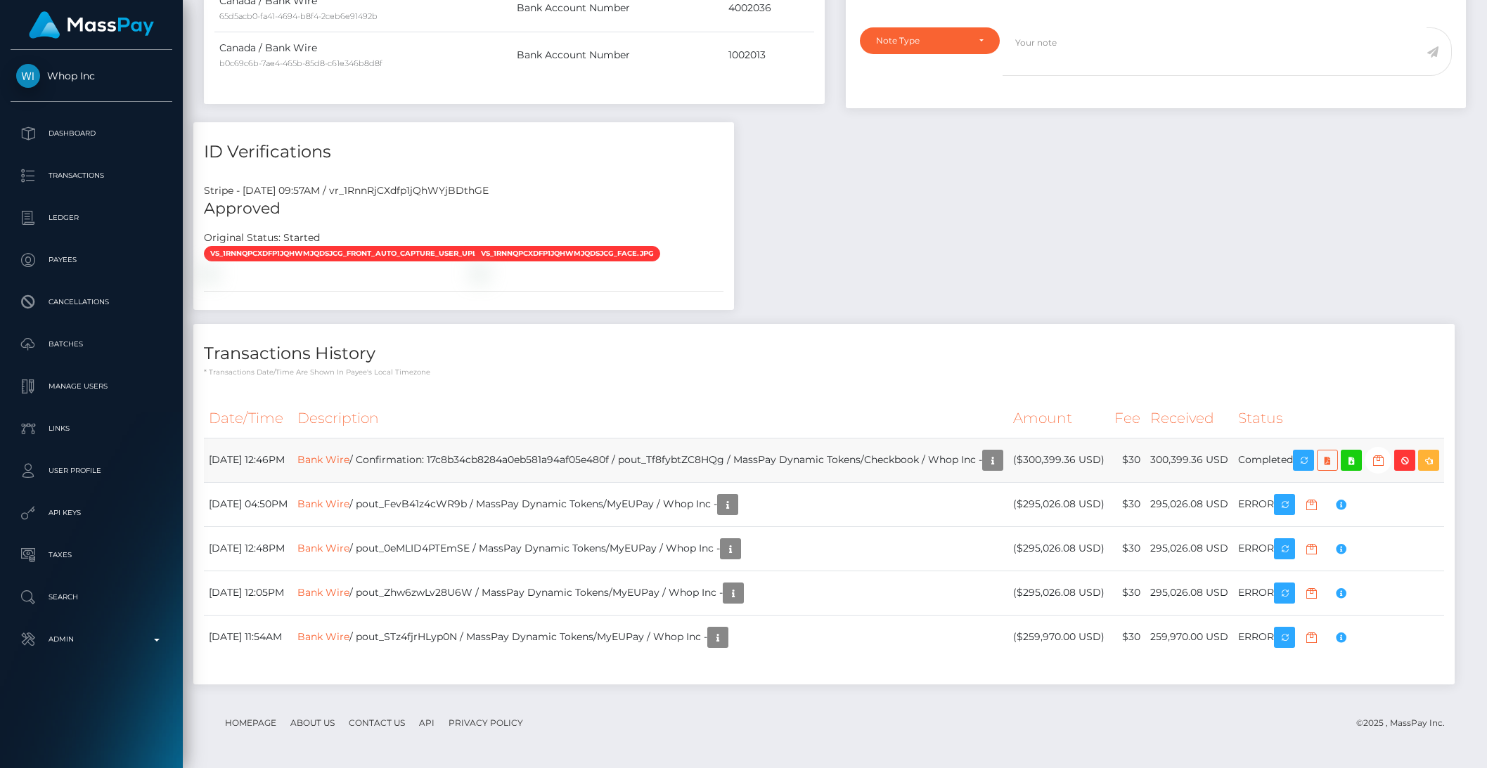 This screenshot has height=768, width=1487. What do you see at coordinates (360, 254) in the screenshot?
I see `span: vs_1RnnQPCXdfp1jQhWMjQDSjcg_front_auto_capture_user_upload.jpg` at bounding box center [360, 254].